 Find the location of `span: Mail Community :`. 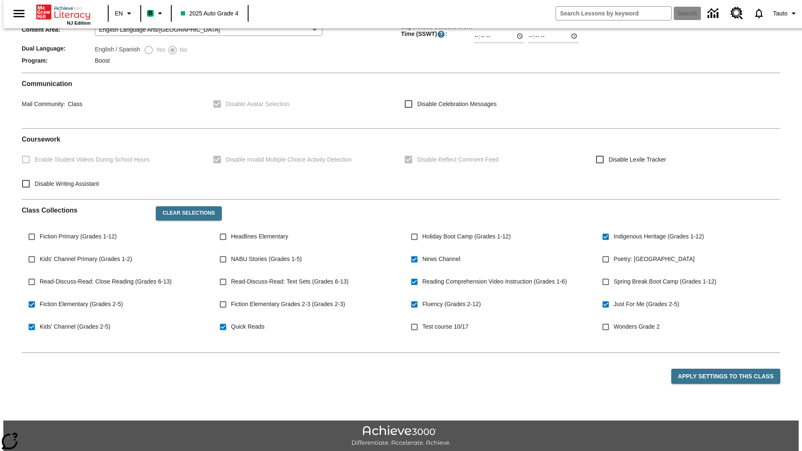

span: Mail Community : is located at coordinates (43, 104).